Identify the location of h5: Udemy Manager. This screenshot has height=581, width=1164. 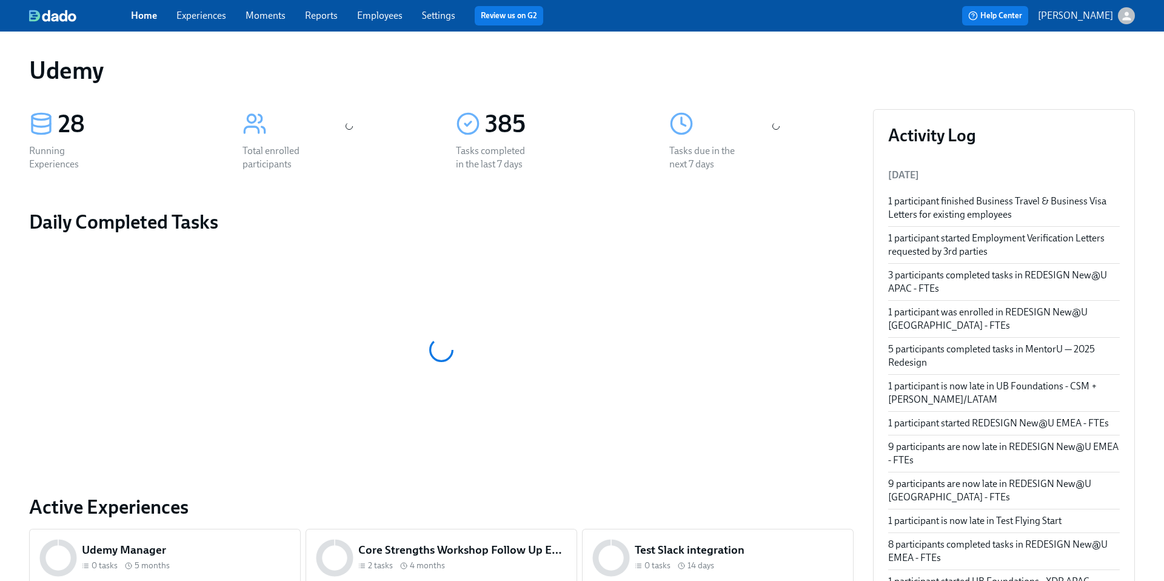
(186, 550).